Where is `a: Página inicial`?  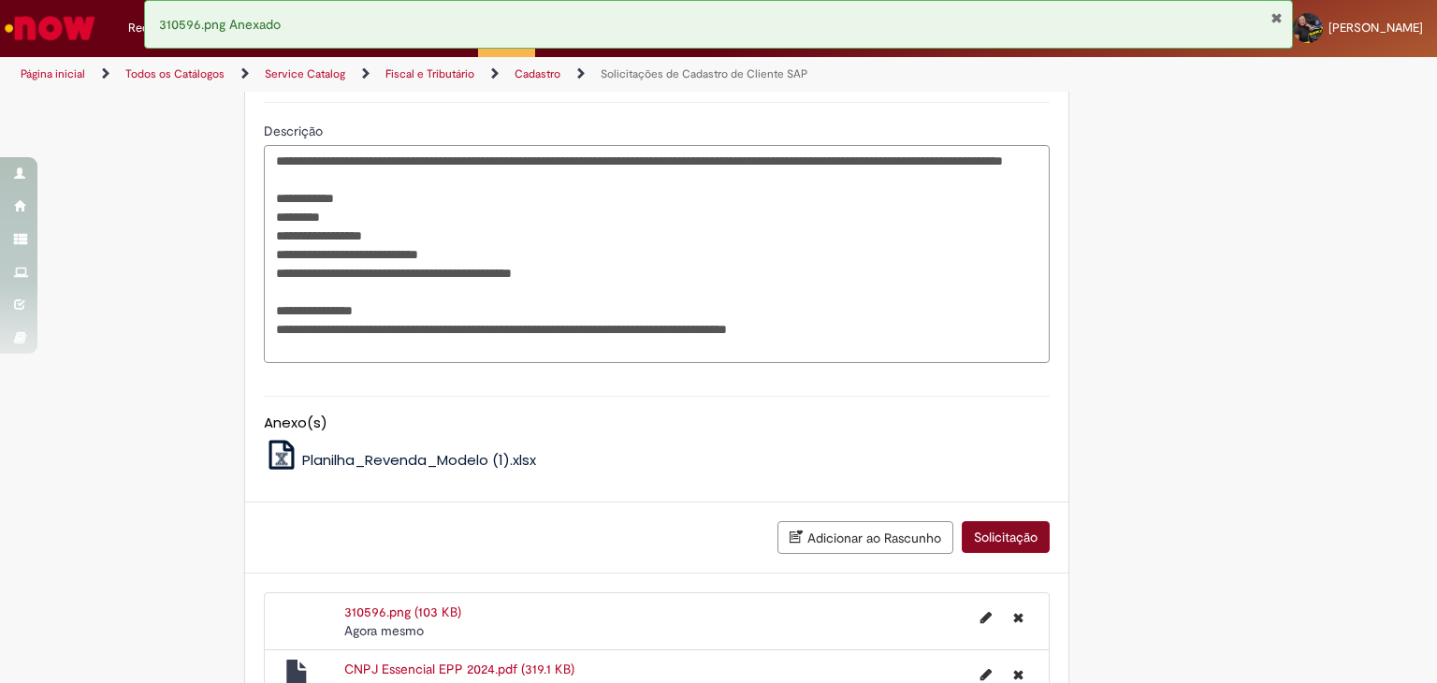 a: Página inicial is located at coordinates (52, 74).